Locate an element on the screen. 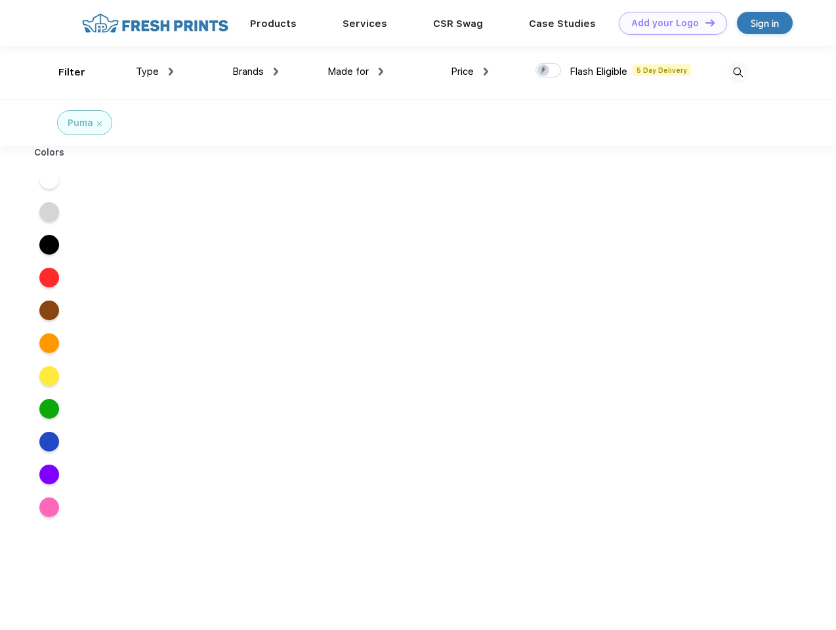  a: Sign in is located at coordinates (764, 23).